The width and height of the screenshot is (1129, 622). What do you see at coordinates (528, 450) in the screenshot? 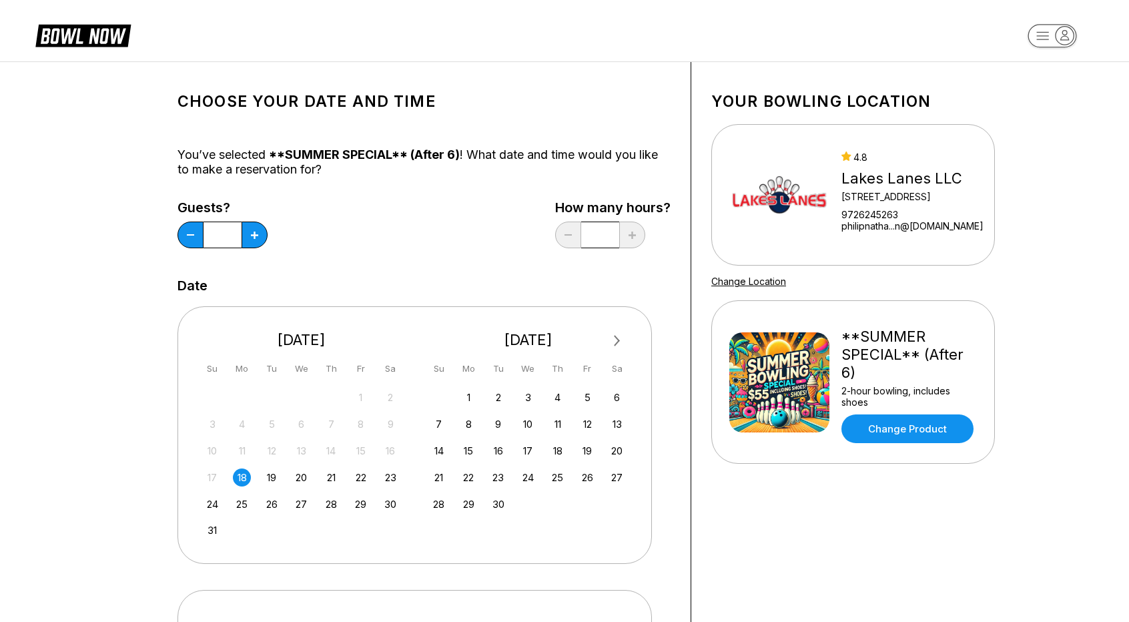
I see `div: month 2025-09` at bounding box center [528, 450].